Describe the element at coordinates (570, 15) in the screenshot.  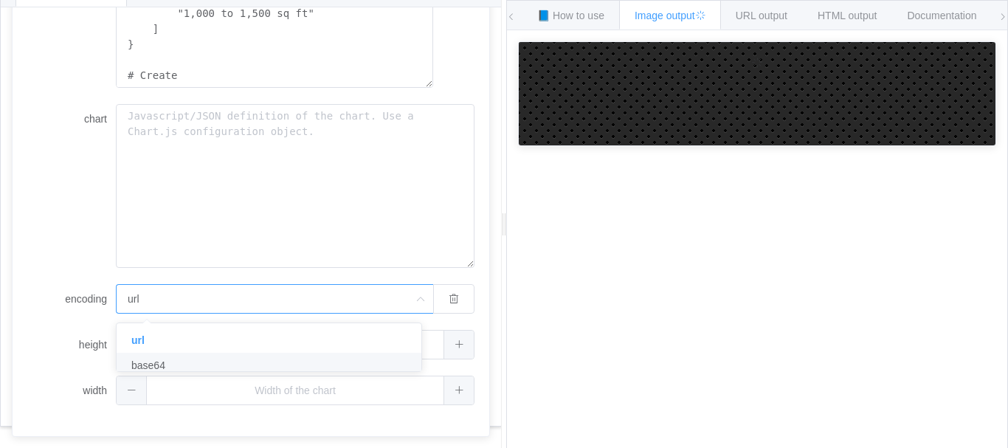
I see `span: 📘 How to use` at that location.